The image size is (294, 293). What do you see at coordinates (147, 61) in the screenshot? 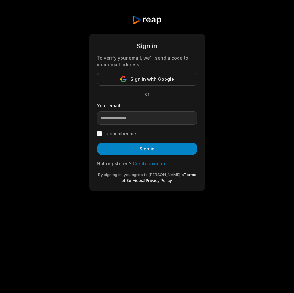
I see `div: To verify your email, we'll send a code to your email address.` at bounding box center [147, 61].